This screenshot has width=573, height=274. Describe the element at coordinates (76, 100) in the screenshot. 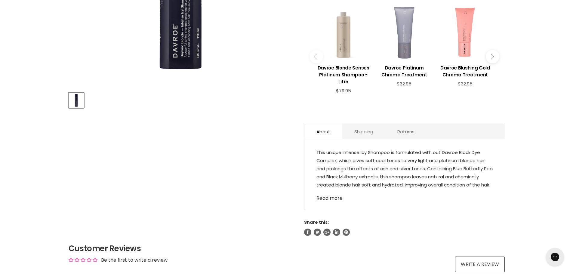

I see `img: Davroe Beyond Blonde Intense Icy Shampoo` at that location.